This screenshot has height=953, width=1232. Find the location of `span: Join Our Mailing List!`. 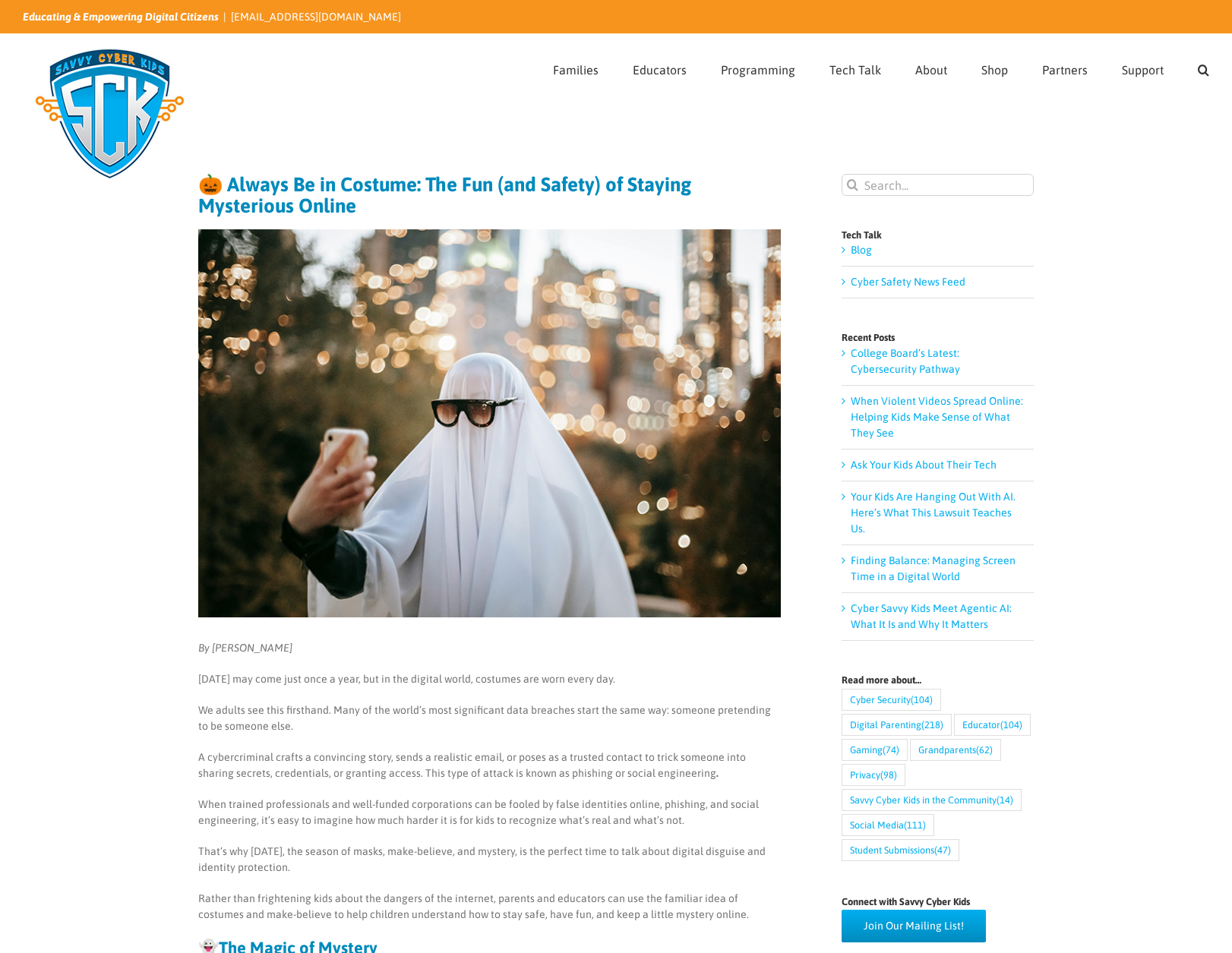

span: Join Our Mailing List! is located at coordinates (913, 926).